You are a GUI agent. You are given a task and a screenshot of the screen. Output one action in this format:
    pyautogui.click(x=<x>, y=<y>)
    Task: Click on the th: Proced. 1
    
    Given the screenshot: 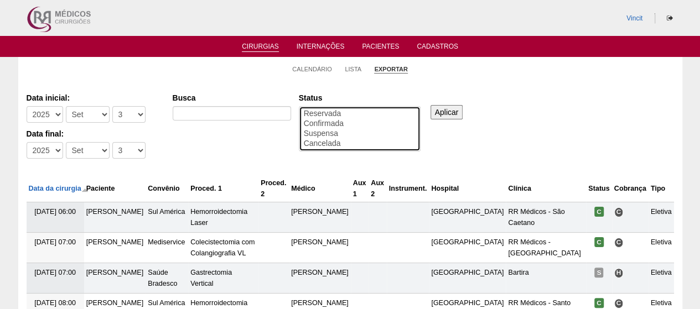 What is the action you would take?
    pyautogui.click(x=223, y=189)
    